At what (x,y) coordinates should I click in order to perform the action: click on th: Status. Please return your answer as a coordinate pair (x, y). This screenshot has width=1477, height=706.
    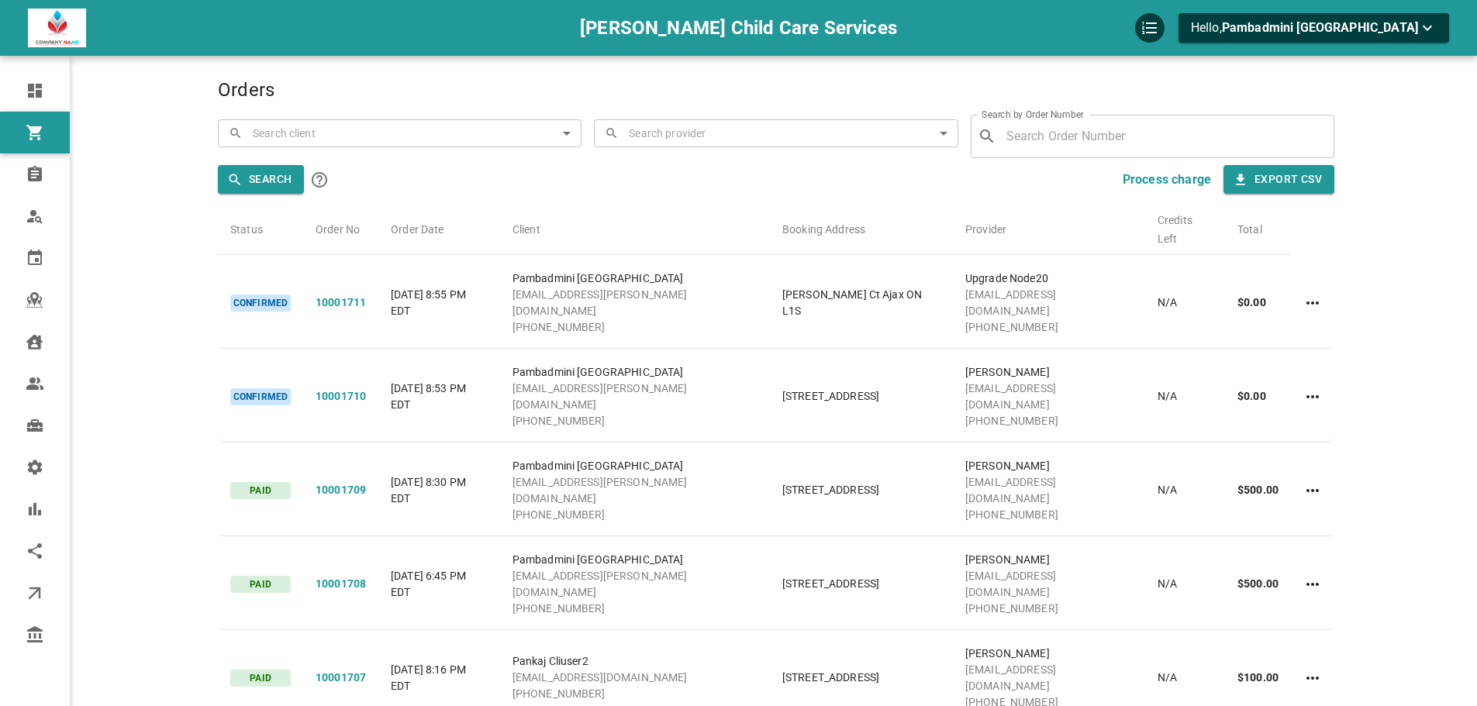
    Looking at the image, I should click on (260, 226).